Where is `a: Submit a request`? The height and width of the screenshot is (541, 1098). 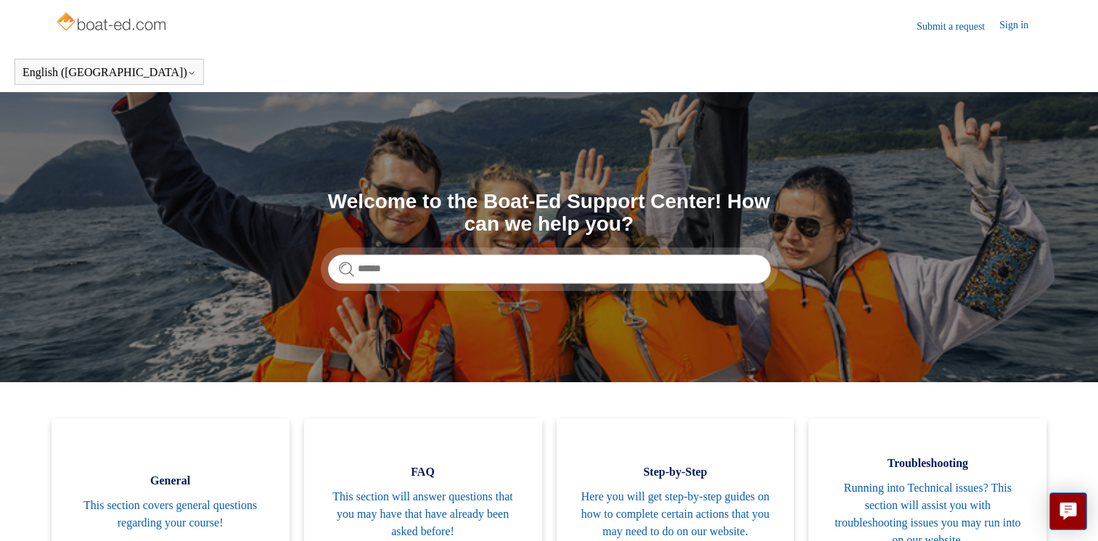 a: Submit a request is located at coordinates (958, 26).